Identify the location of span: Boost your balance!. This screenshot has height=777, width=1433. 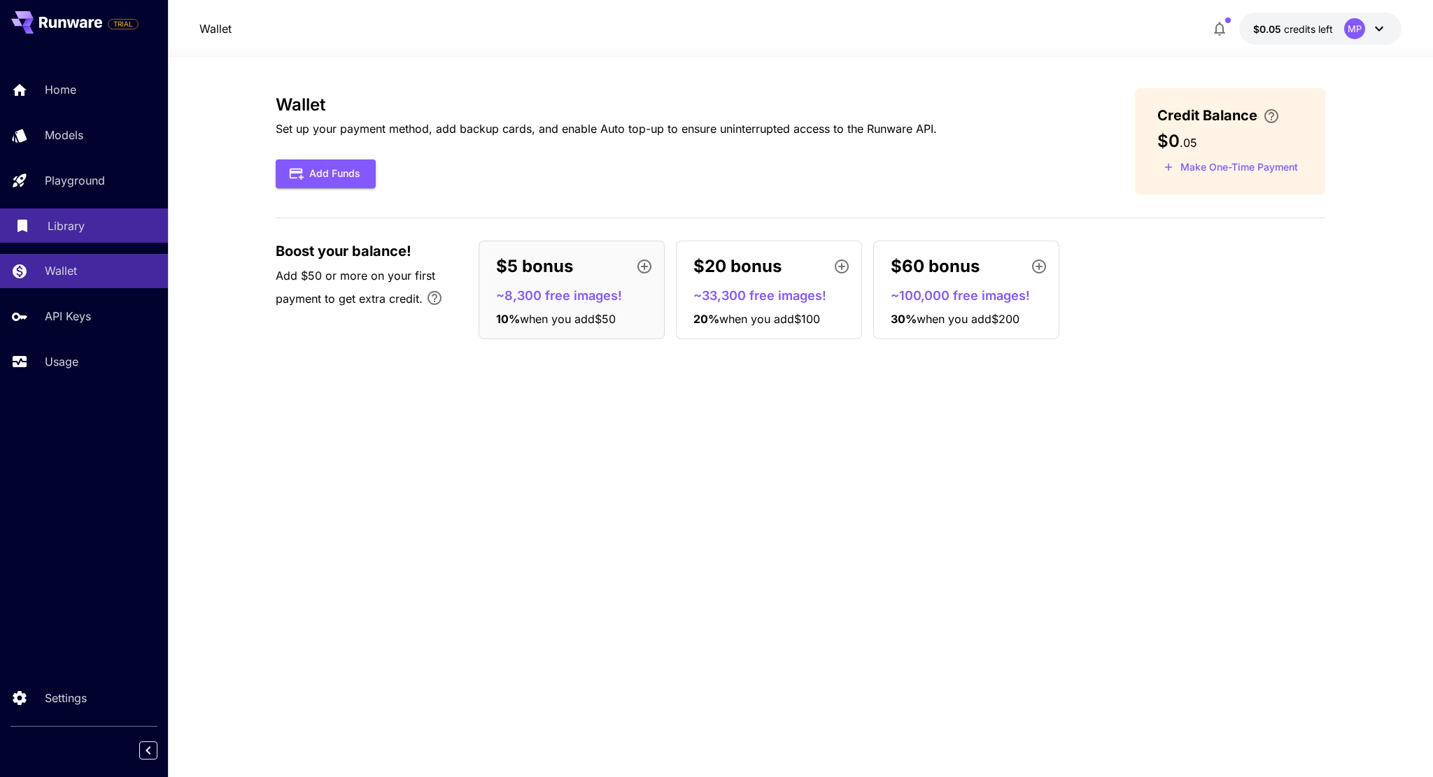
(344, 251).